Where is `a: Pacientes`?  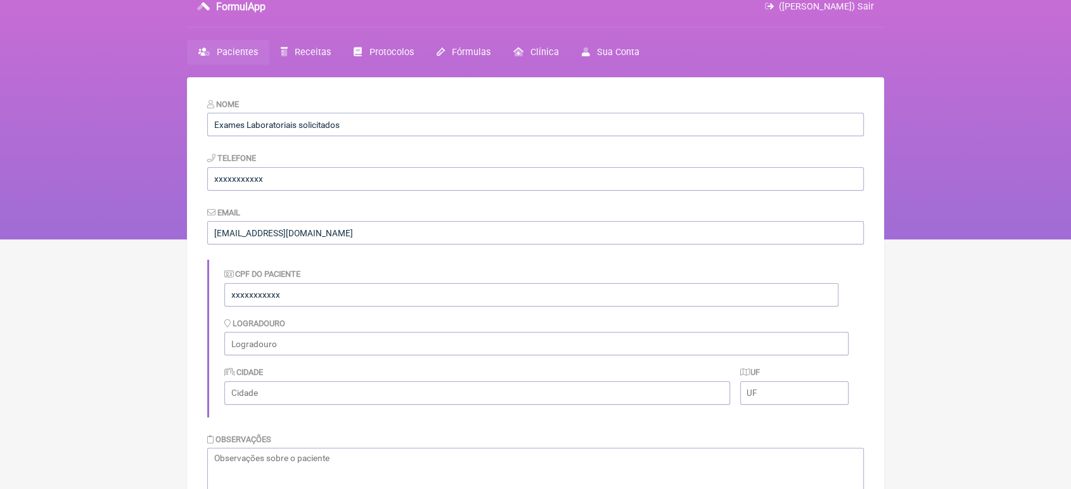
a: Pacientes is located at coordinates (228, 52).